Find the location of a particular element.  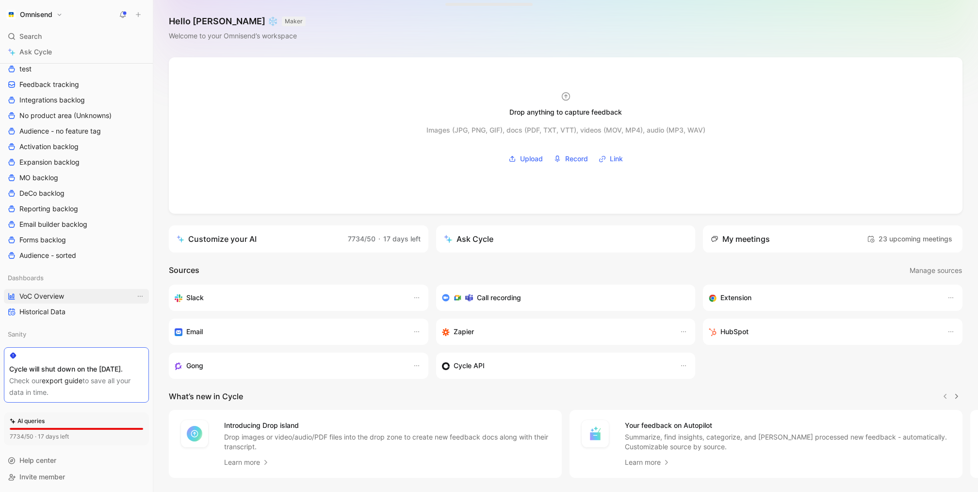

a: Forms backlog is located at coordinates (76, 240).